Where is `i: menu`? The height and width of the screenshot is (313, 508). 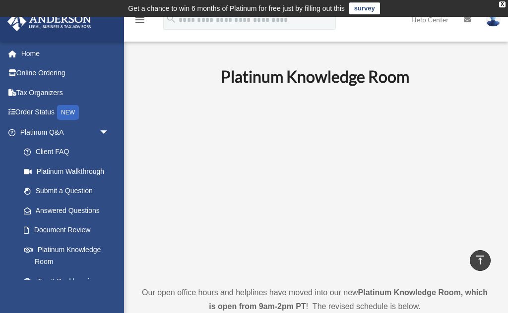
i: menu is located at coordinates (140, 20).